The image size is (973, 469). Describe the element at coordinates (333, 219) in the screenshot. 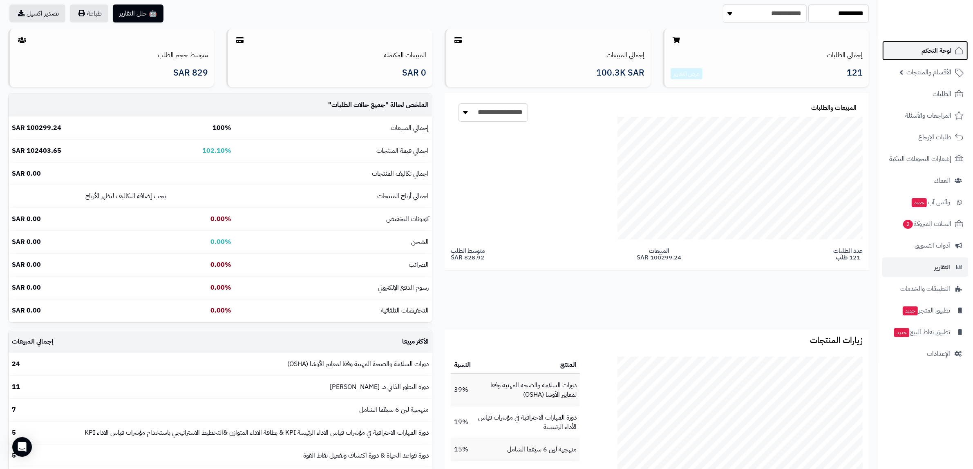

I see `td: كوبونات التخفيض` at that location.